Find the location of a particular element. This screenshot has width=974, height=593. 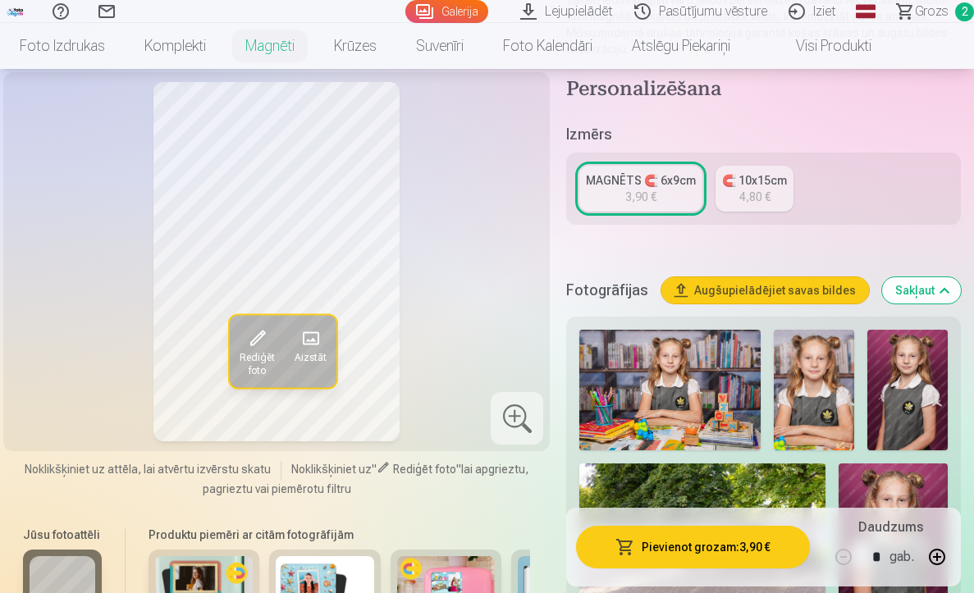

h5: Daudzums is located at coordinates (890, 528).